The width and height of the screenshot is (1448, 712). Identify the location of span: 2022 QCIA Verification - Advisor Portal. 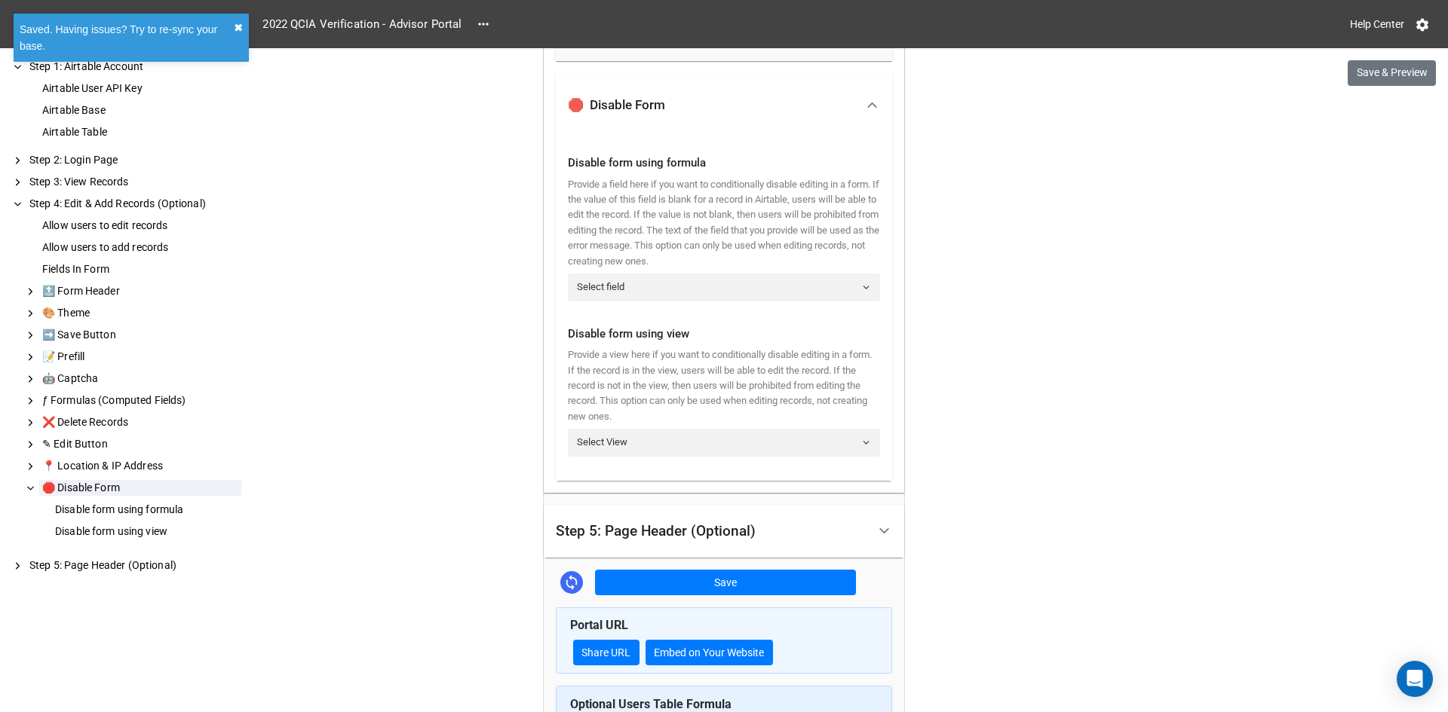
(362, 24).